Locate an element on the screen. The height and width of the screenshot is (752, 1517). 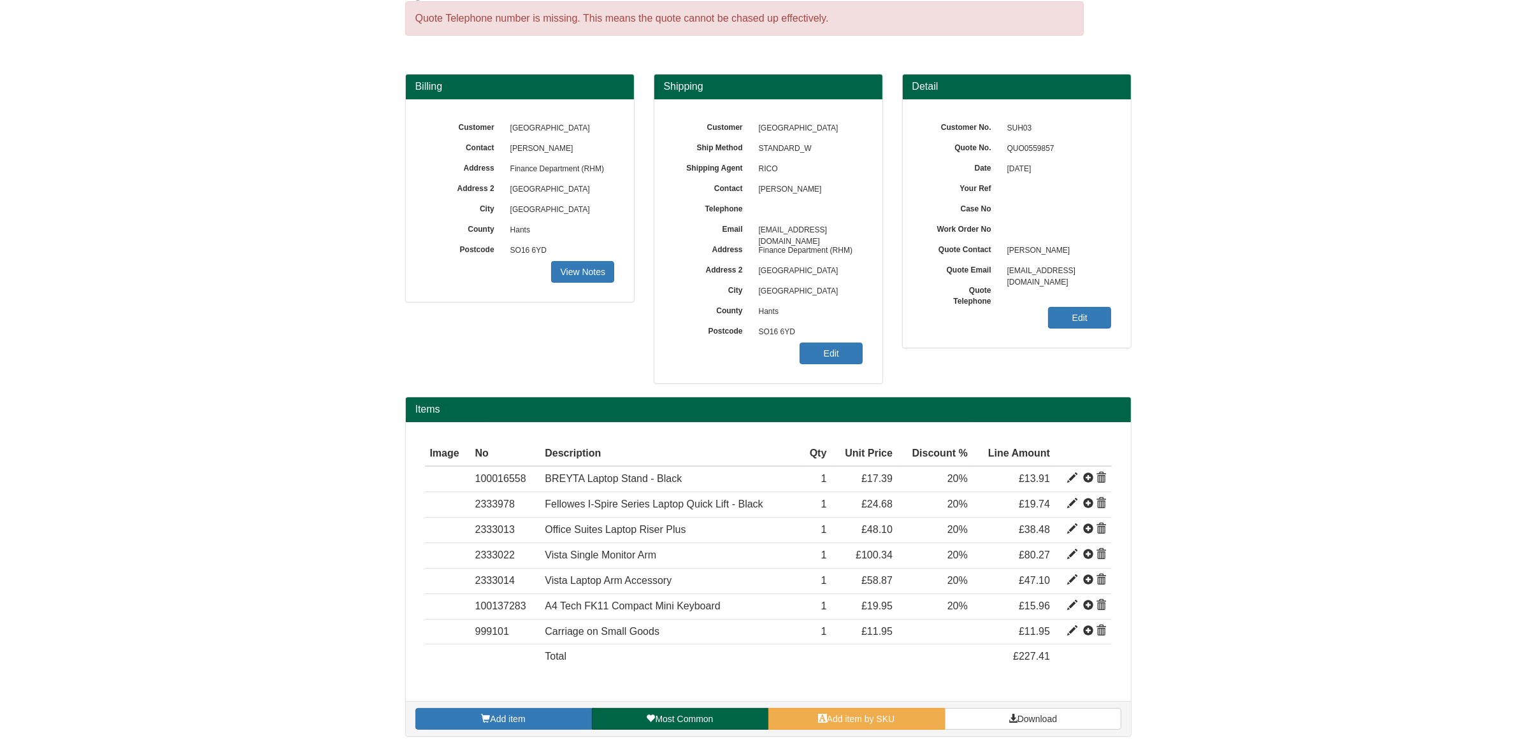
a: Download is located at coordinates (1033, 719).